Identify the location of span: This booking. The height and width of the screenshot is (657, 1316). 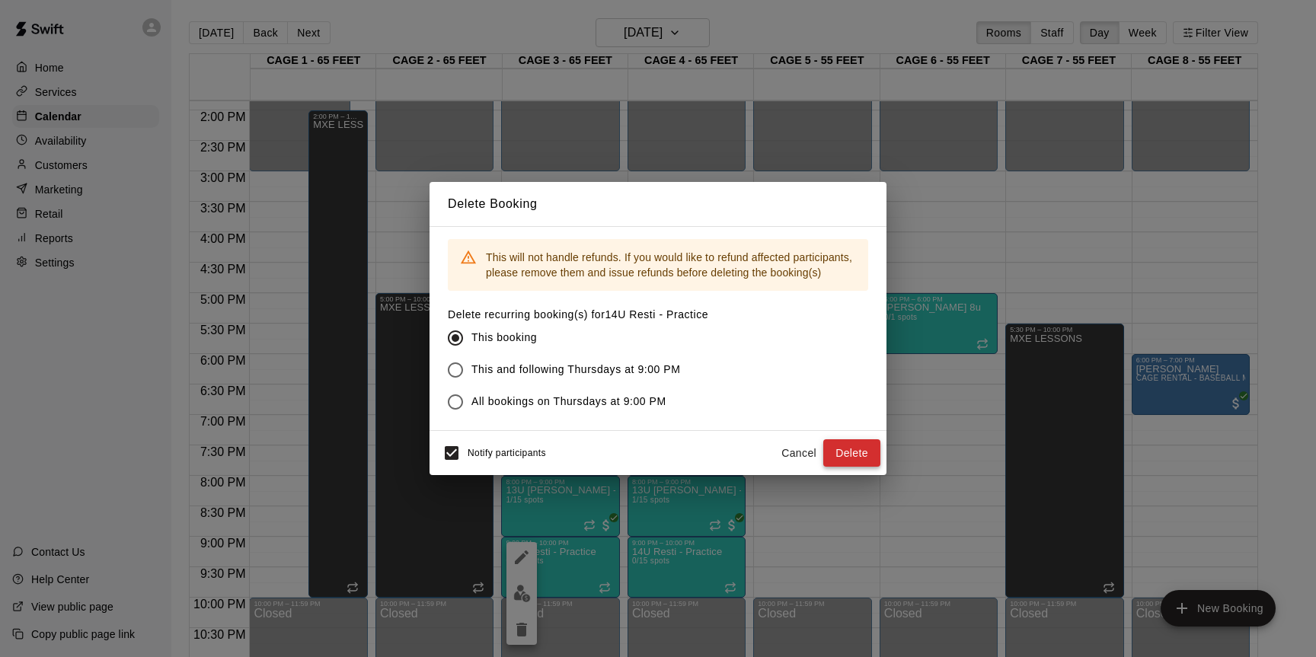
(504, 337).